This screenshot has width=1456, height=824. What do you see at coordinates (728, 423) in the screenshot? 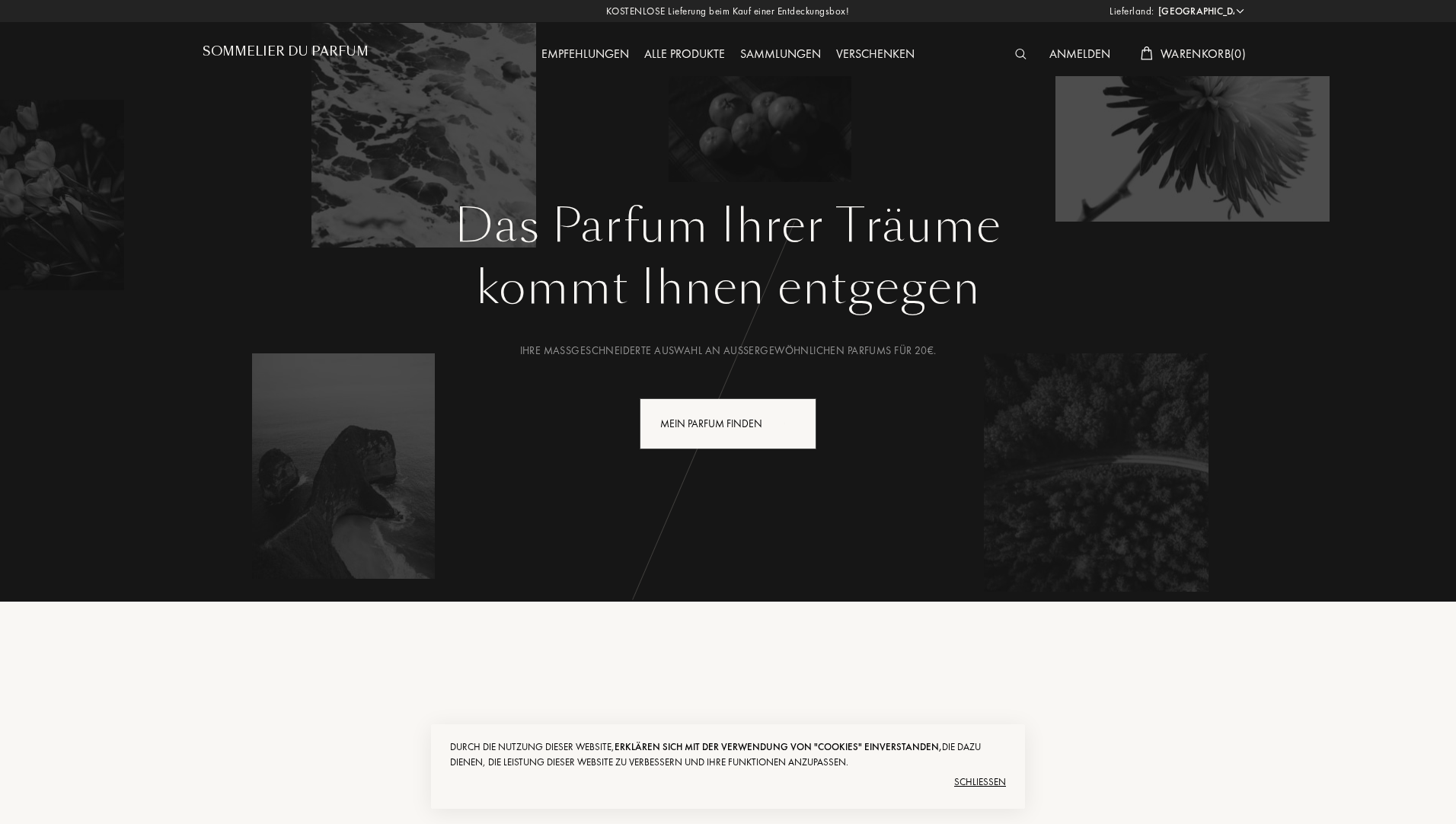
I see `a: Mein Parfum findenanimation` at bounding box center [728, 423].